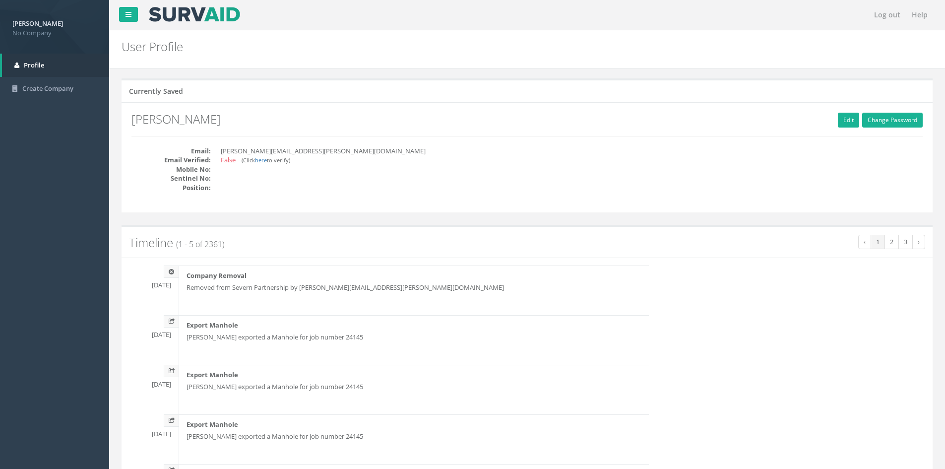  What do you see at coordinates (892, 242) in the screenshot?
I see `a: 2` at bounding box center [892, 242].